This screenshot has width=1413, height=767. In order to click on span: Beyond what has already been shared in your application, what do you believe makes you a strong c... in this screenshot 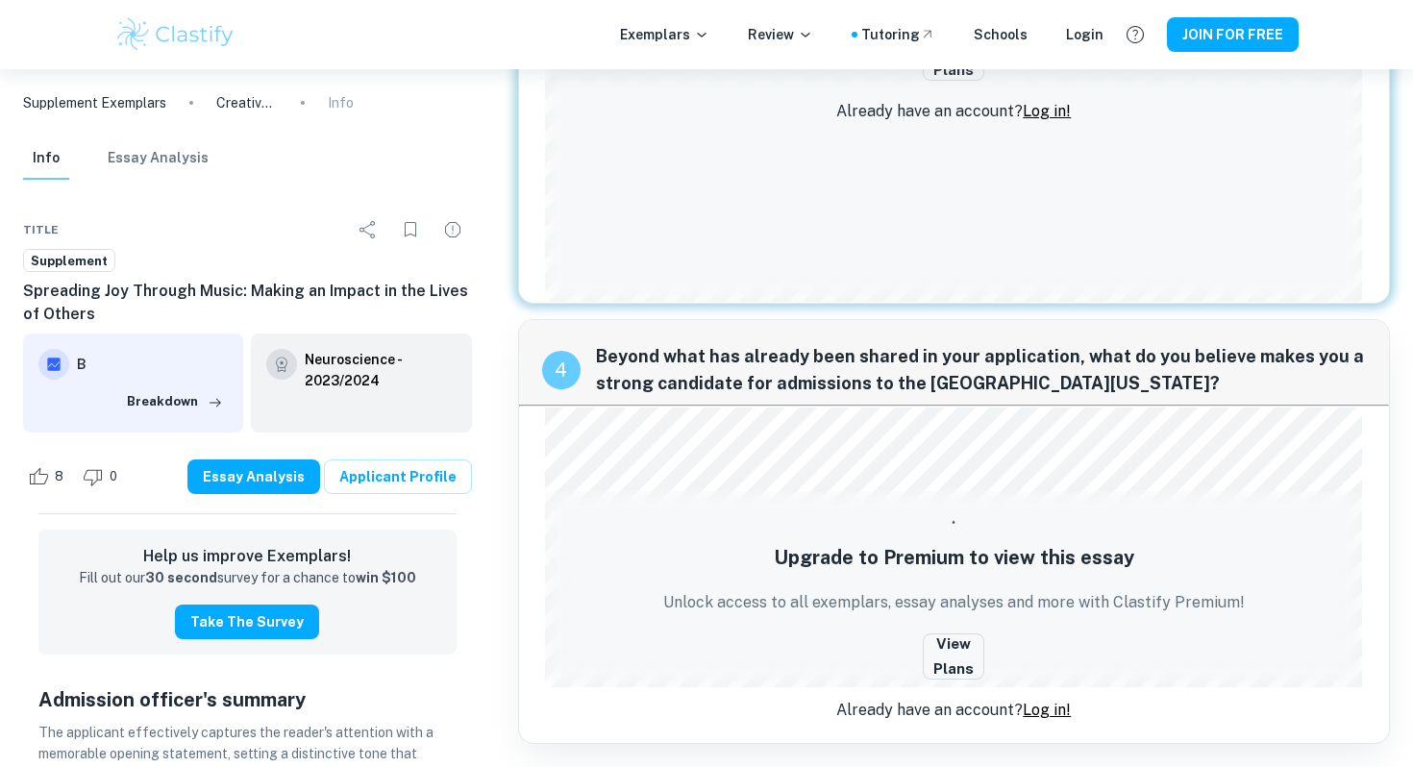, I will do `click(982, 370)`.